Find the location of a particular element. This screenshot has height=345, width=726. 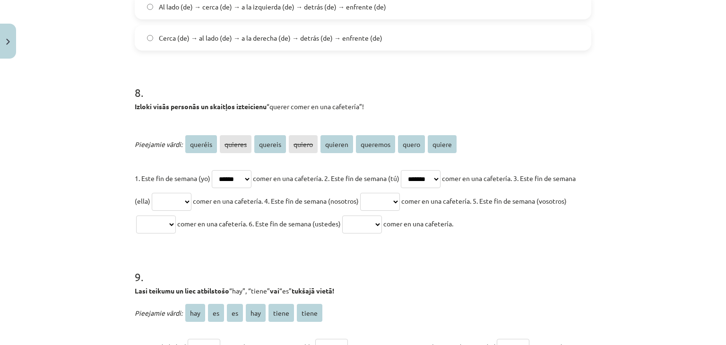

span: comer en una cafetería. 5. Este fin de semana (vosotros) is located at coordinates (484, 201).